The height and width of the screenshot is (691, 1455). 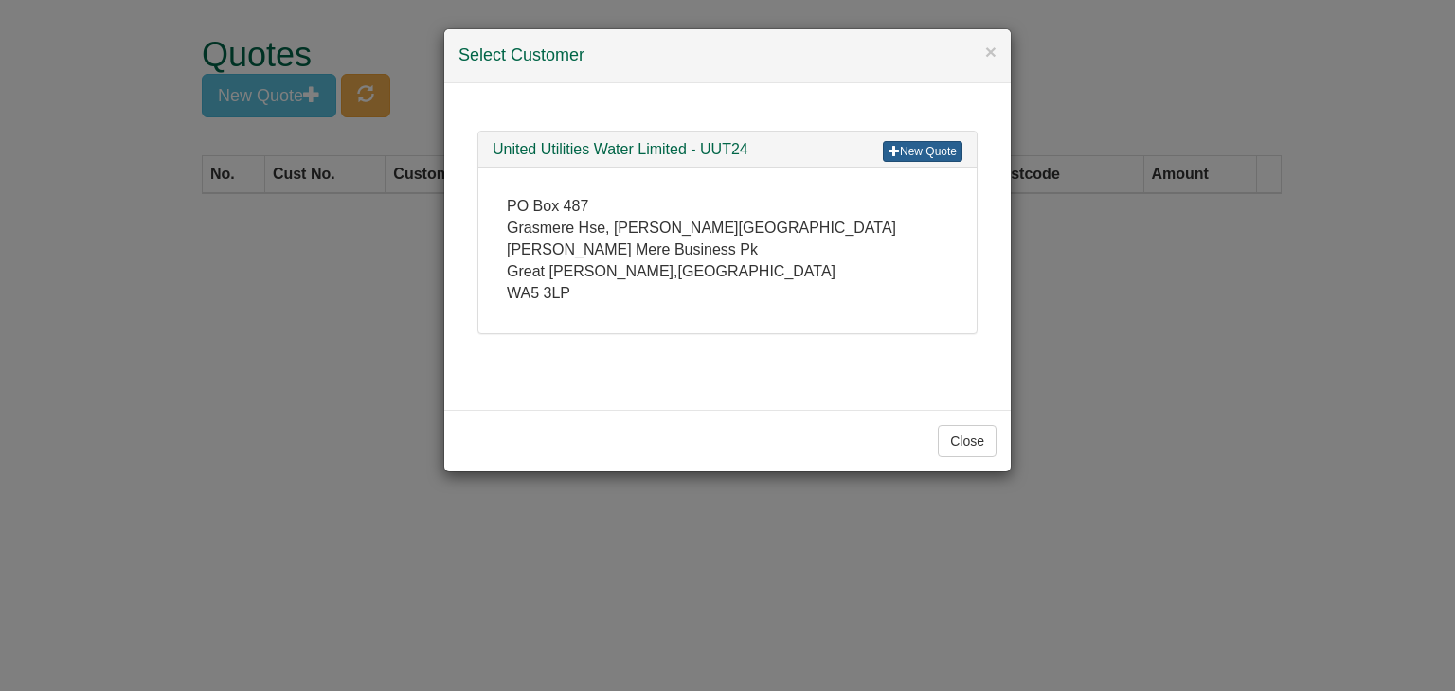 I want to click on h3: United Utilities Water Limited - UUT24, so click(x=727, y=150).